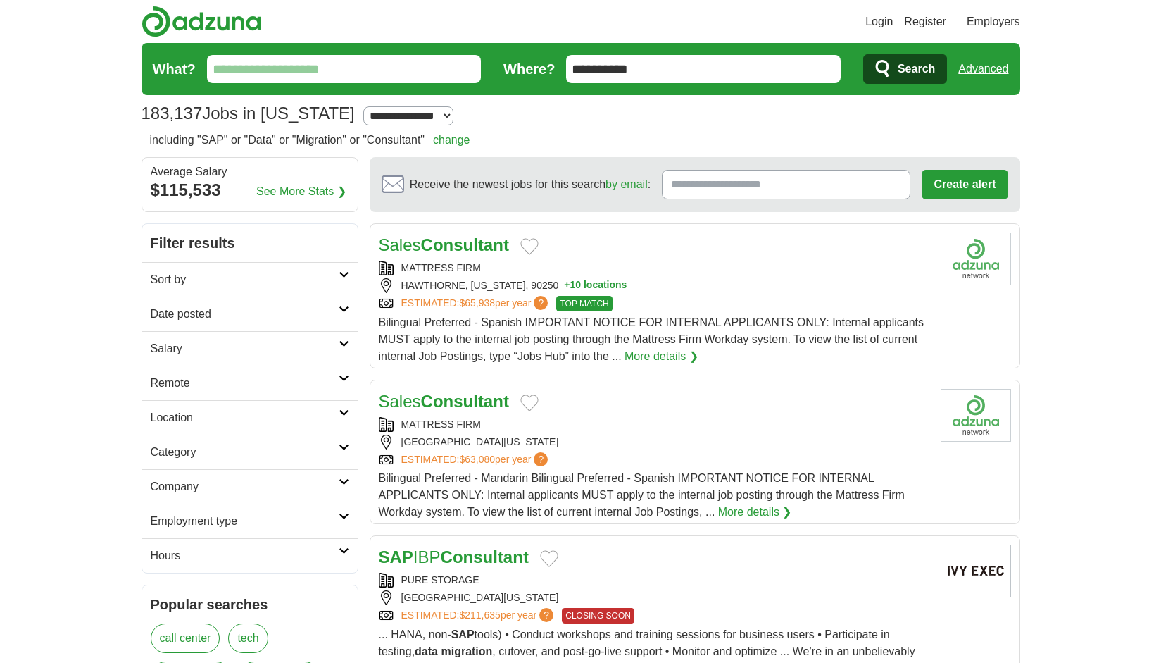 This screenshot has height=663, width=1161. I want to click on img: Adzuna logo, so click(201, 21).